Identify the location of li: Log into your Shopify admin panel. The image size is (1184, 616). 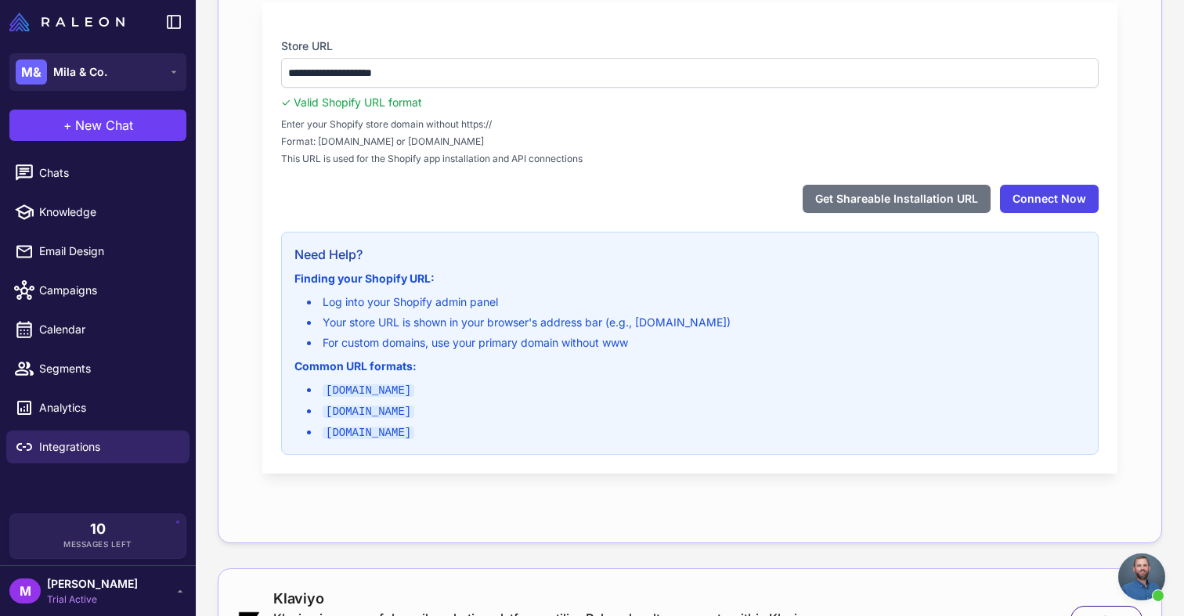
(696, 302).